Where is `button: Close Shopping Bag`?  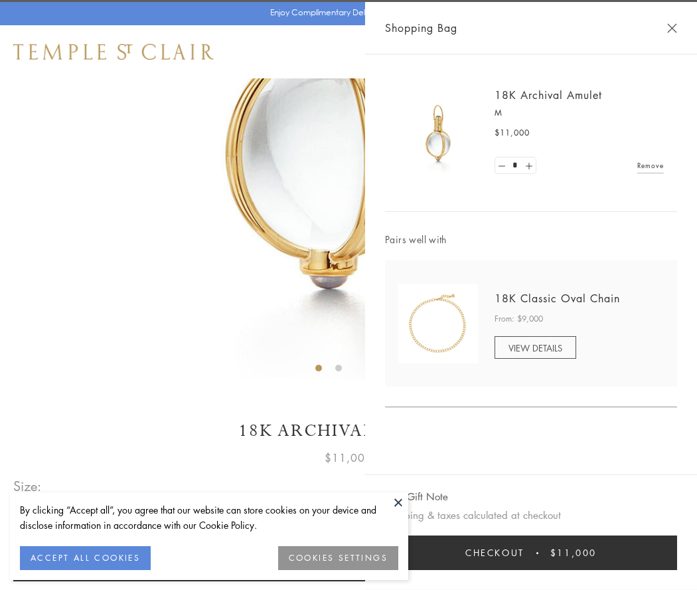 button: Close Shopping Bag is located at coordinates (672, 28).